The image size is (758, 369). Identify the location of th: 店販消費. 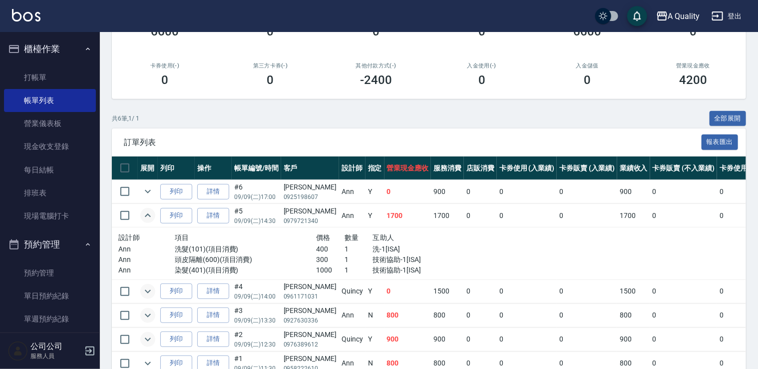
(481, 168).